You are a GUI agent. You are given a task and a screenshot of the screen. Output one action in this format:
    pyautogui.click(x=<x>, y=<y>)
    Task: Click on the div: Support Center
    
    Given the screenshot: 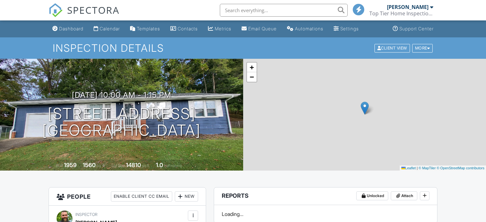 What is the action you would take?
    pyautogui.click(x=417, y=28)
    